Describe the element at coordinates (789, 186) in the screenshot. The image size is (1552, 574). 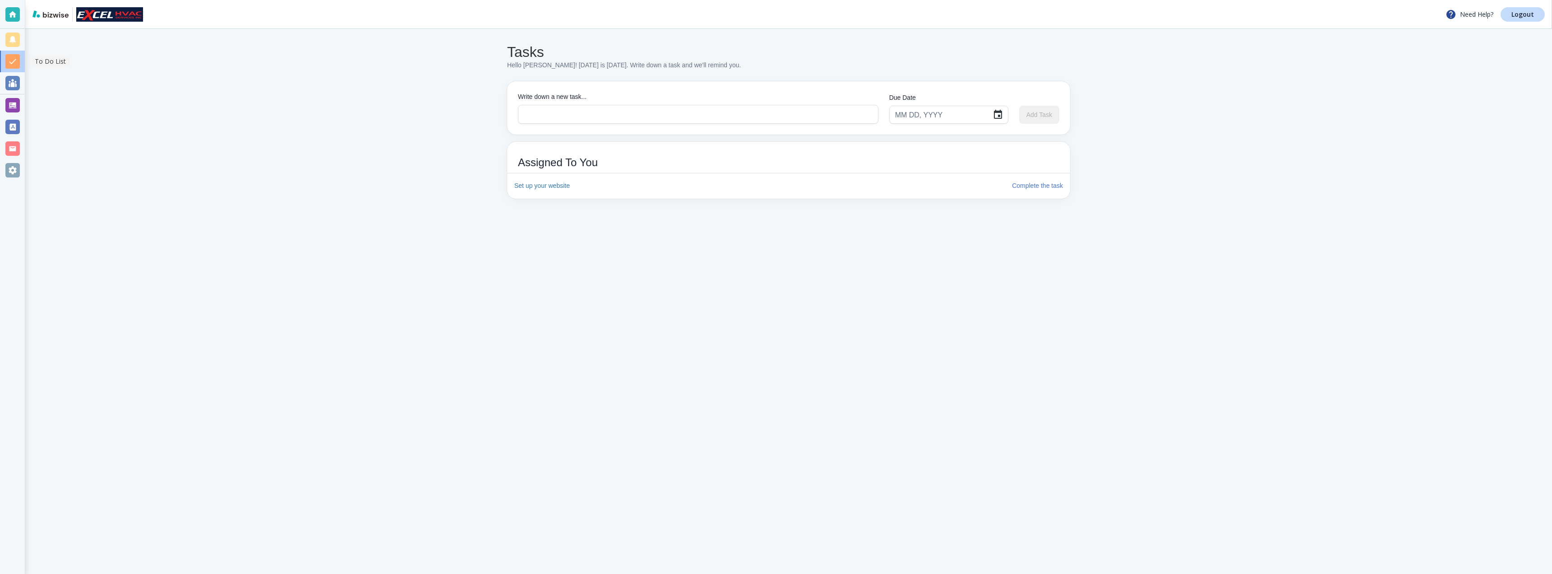
I see `a: Set up your websiteComplete the task` at that location.